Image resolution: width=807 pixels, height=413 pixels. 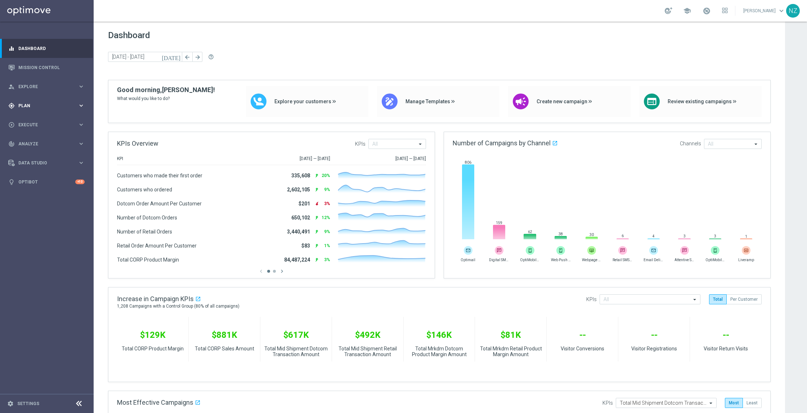 What do you see at coordinates (46, 125) in the screenshot?
I see `button: play_circle_outline Execute keyboard_arrow_right` at bounding box center [46, 125].